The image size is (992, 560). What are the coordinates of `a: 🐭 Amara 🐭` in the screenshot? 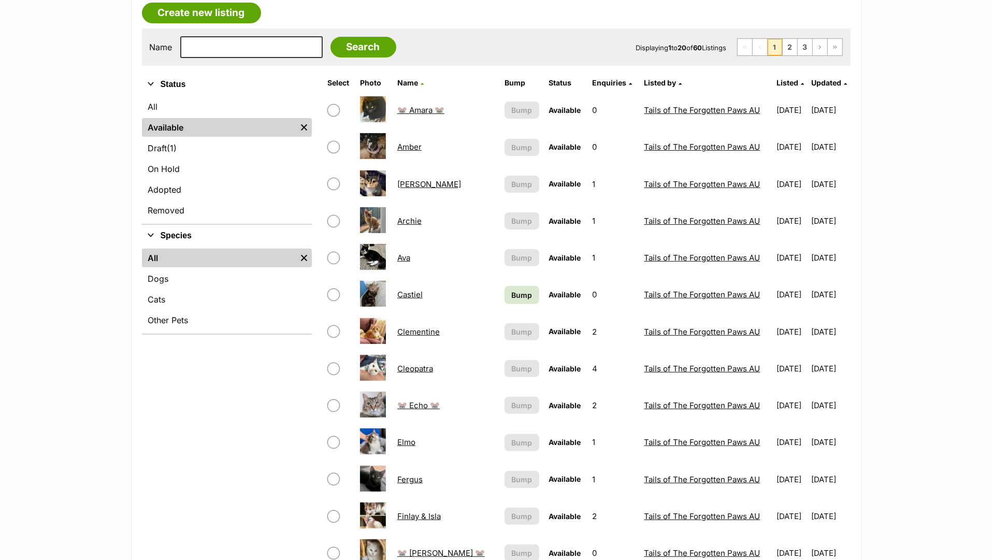 It's located at (420, 110).